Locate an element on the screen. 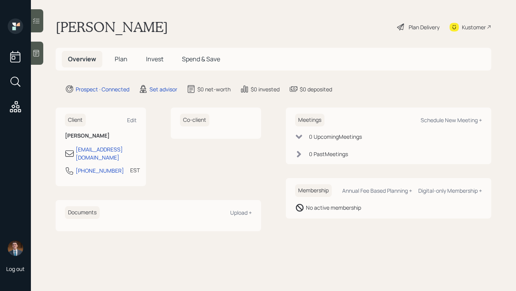 The width and height of the screenshot is (516, 291). span: Spend & Save is located at coordinates (201, 59).